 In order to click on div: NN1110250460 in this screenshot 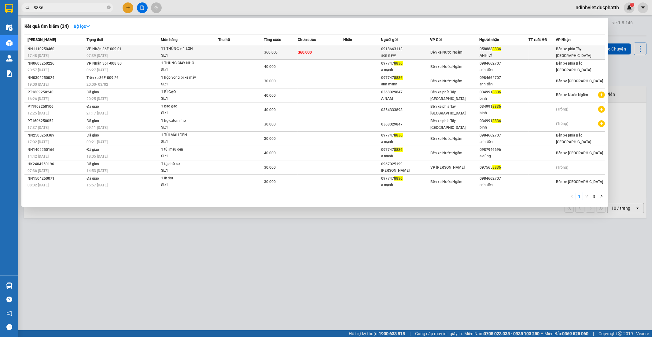, I will do `click(56, 49)`.